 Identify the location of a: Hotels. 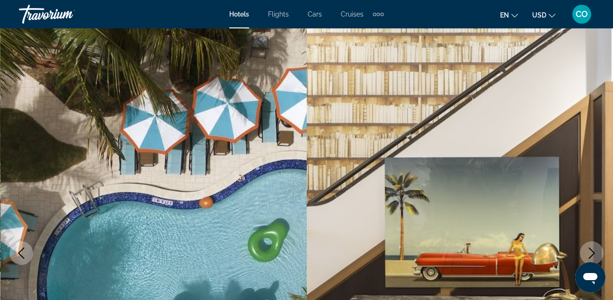
(239, 14).